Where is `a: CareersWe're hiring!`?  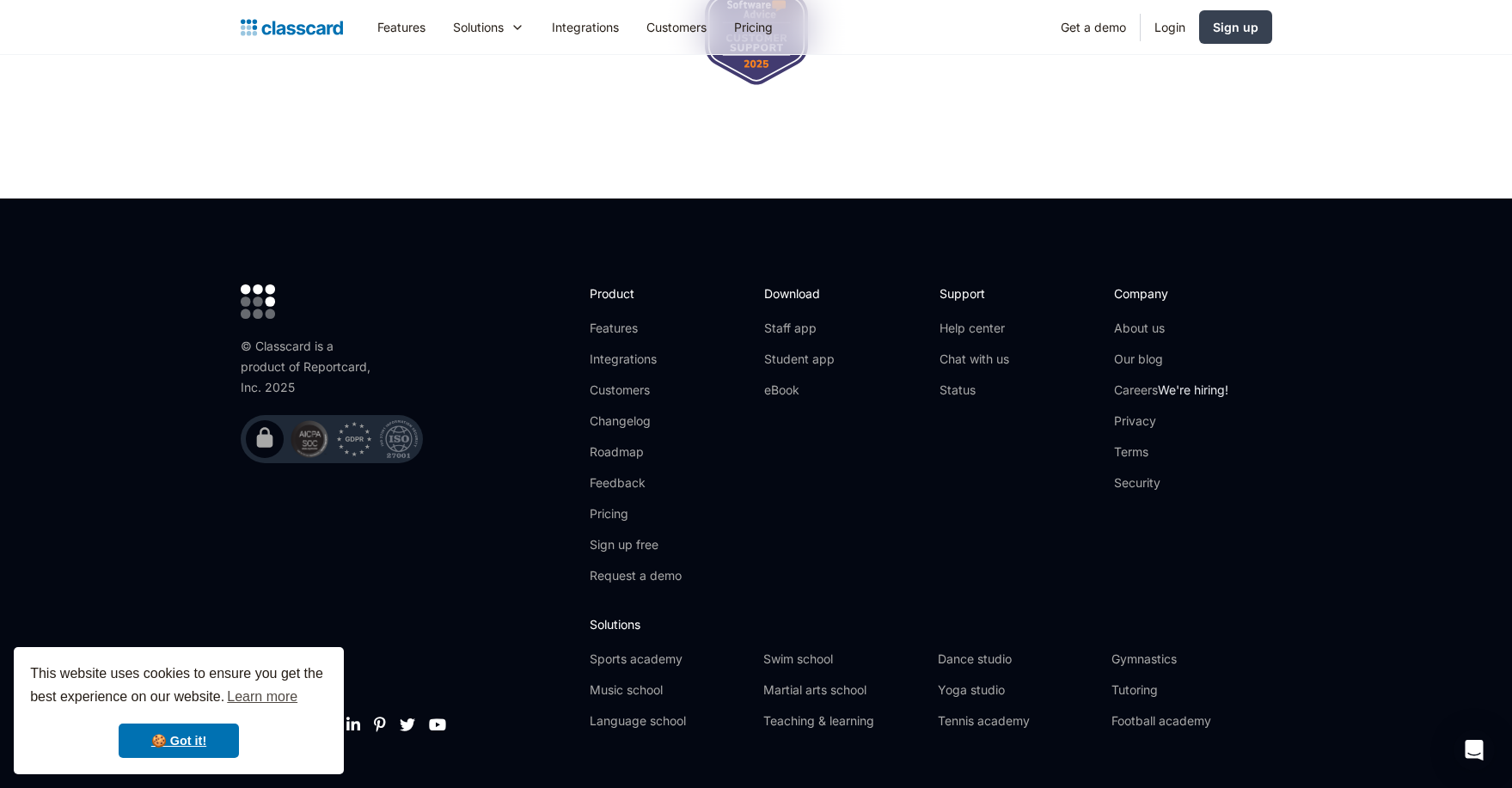 a: CareersWe're hiring! is located at coordinates (1170, 391).